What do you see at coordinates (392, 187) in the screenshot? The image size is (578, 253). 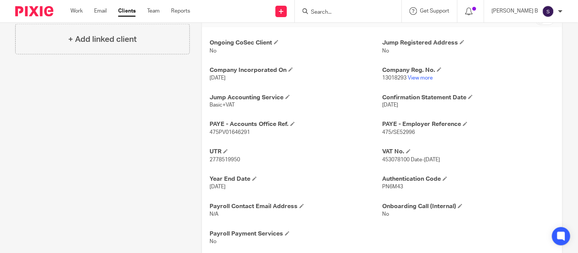 I see `span: PN6M43` at bounding box center [392, 187].